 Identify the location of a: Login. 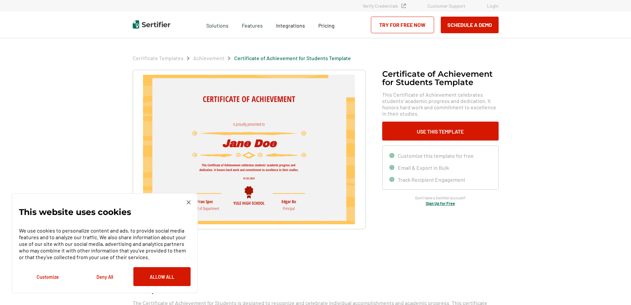
(492, 6).